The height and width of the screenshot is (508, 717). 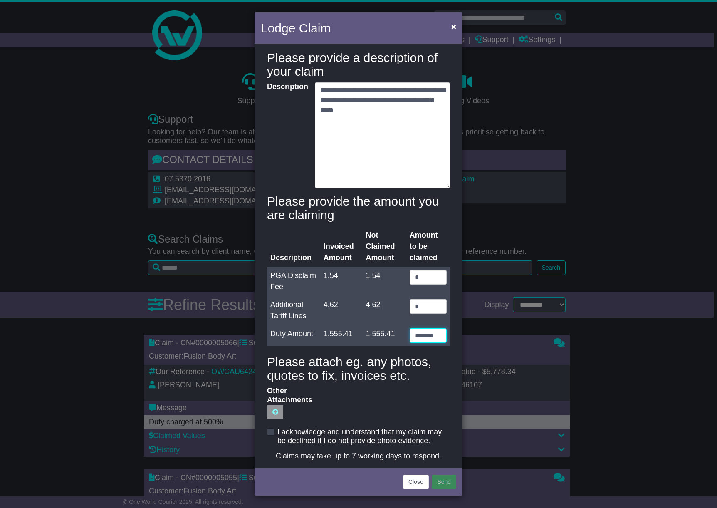 What do you see at coordinates (294, 246) in the screenshot?
I see `th: Description` at bounding box center [294, 246].